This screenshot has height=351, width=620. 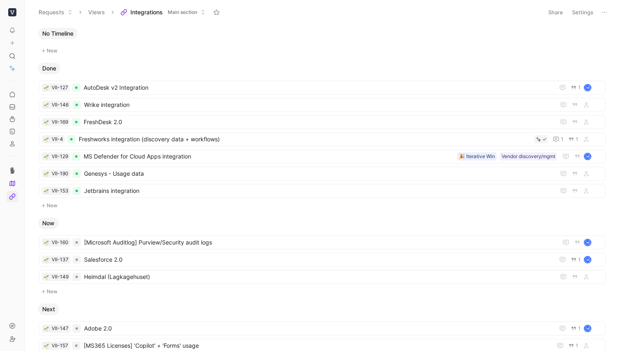 What do you see at coordinates (528, 157) in the screenshot?
I see `div: Vendor discovery/mgmt` at bounding box center [528, 157].